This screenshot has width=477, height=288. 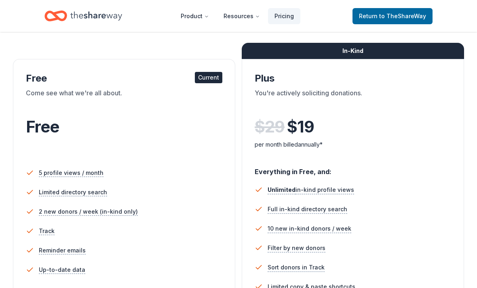 I want to click on span: 2 new donors / week (in-kind only), so click(x=88, y=212).